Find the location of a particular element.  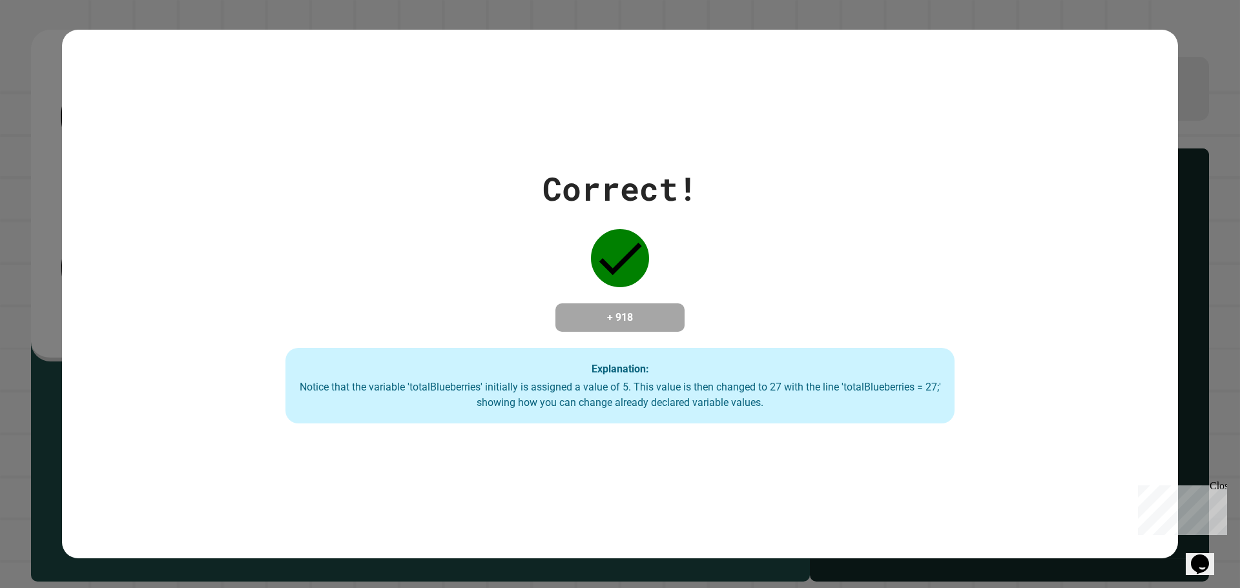

div: Notice that the variable 'totalBlueberries' initially is assigned a value of 5. This value is the... is located at coordinates (620, 395).